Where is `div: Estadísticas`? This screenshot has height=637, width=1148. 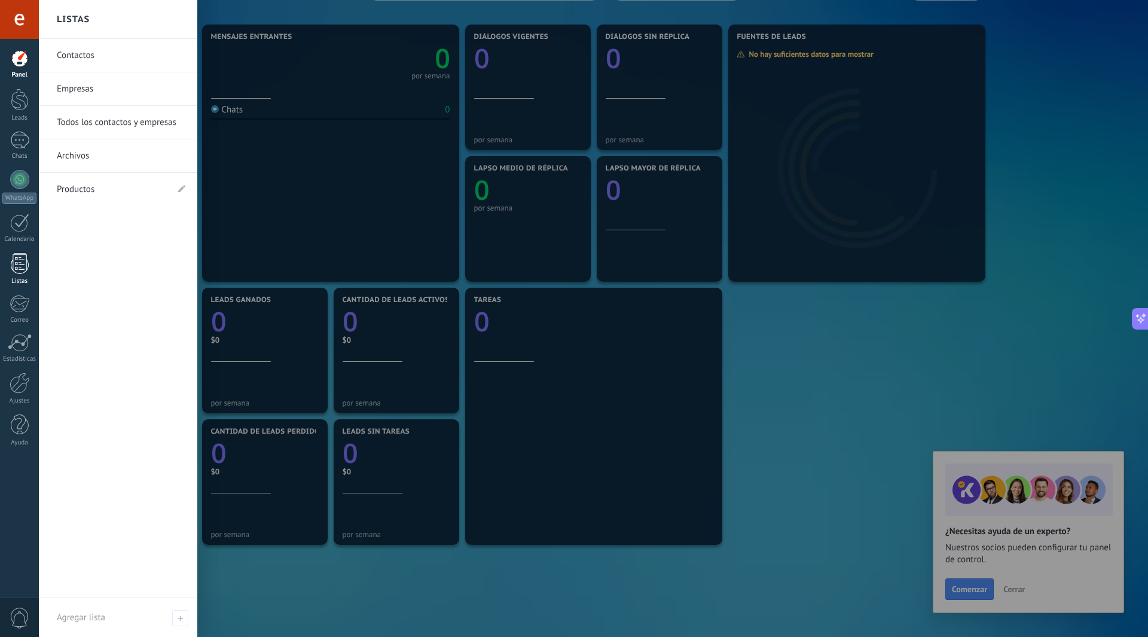 div: Estadísticas is located at coordinates (20, 359).